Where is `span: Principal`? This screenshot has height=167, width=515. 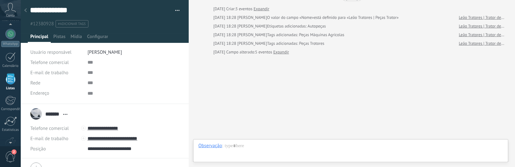 span: Principal is located at coordinates (39, 38).